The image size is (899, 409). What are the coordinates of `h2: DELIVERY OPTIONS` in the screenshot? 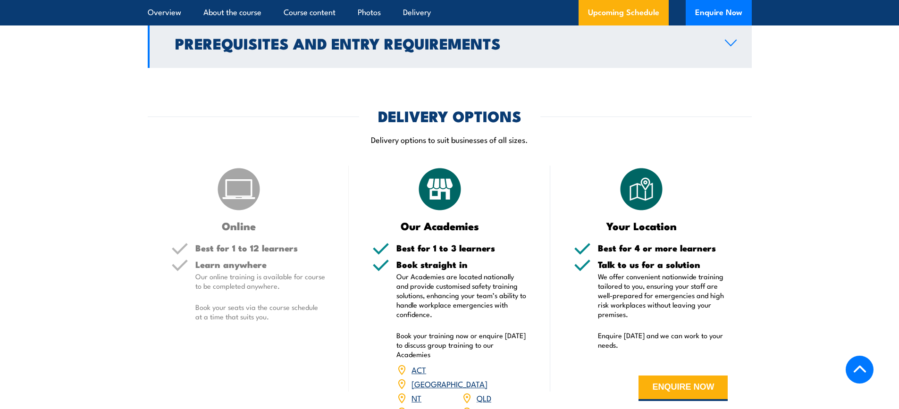 It's located at (450, 116).